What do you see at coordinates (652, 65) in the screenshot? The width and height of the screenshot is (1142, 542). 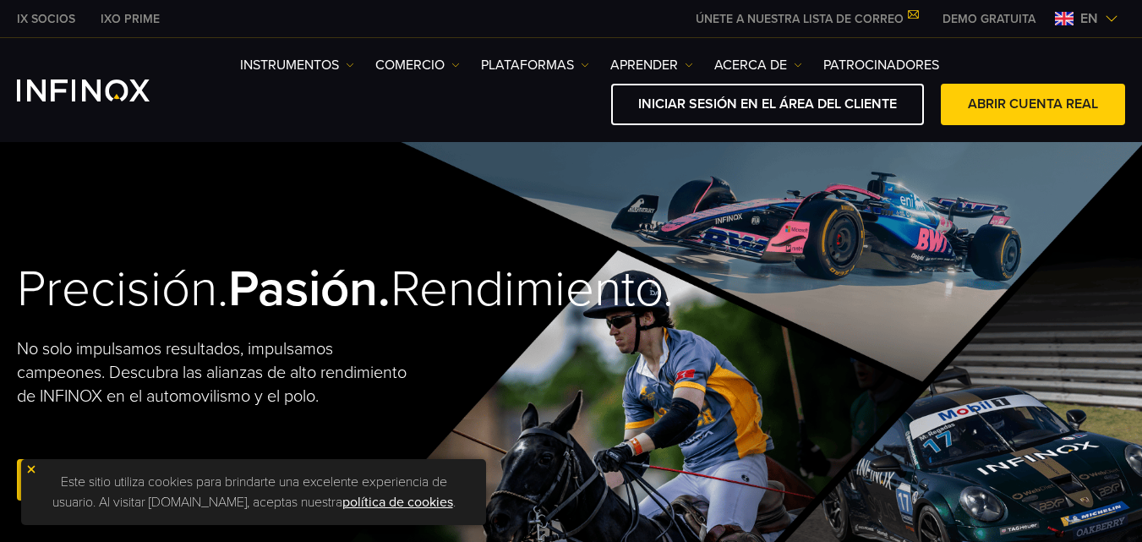 I see `a: Aprender` at bounding box center [652, 65].